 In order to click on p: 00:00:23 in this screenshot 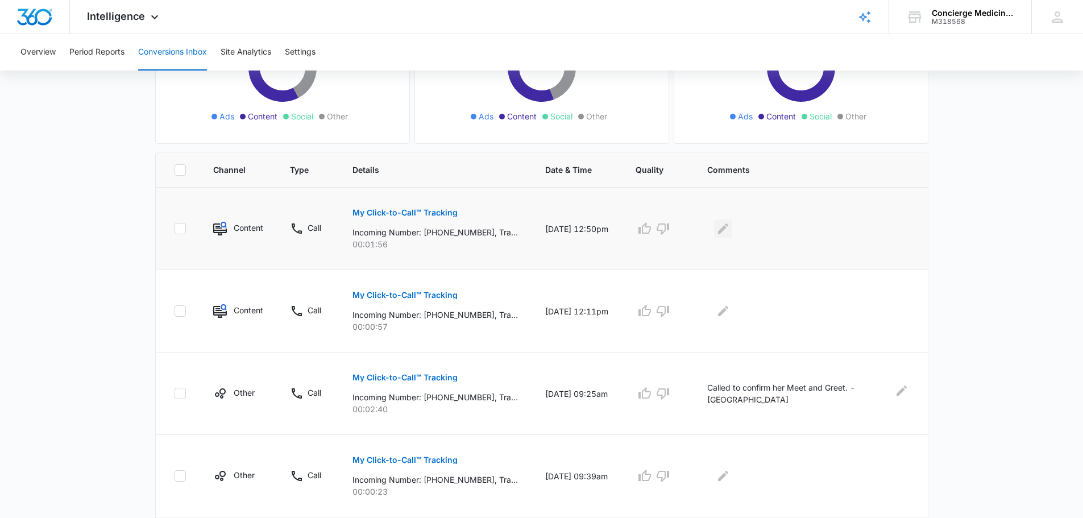, I will do `click(435, 491)`.